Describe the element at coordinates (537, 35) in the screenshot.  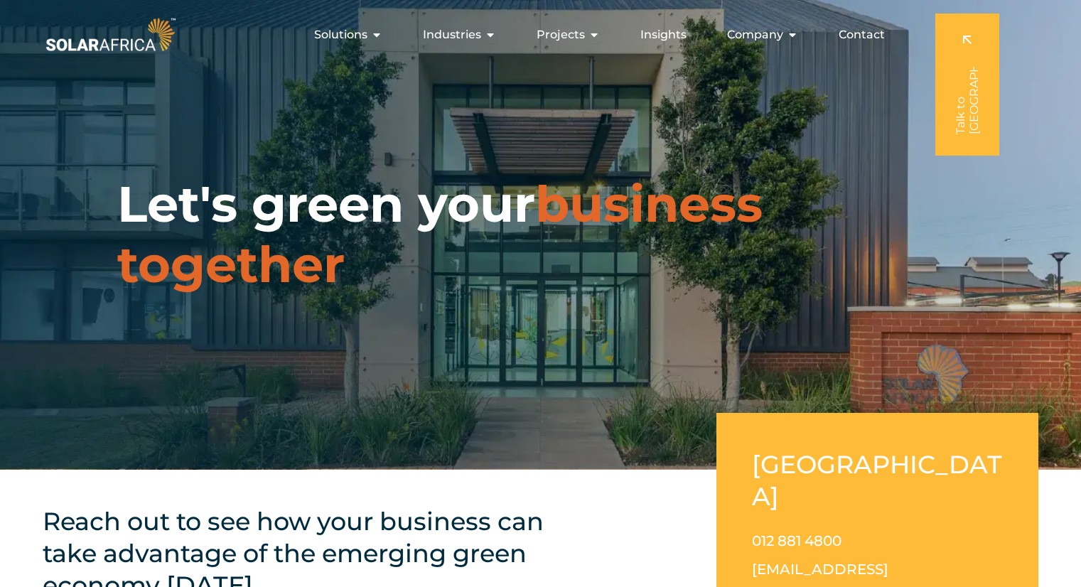
I see `div: Menu Toggle` at that location.